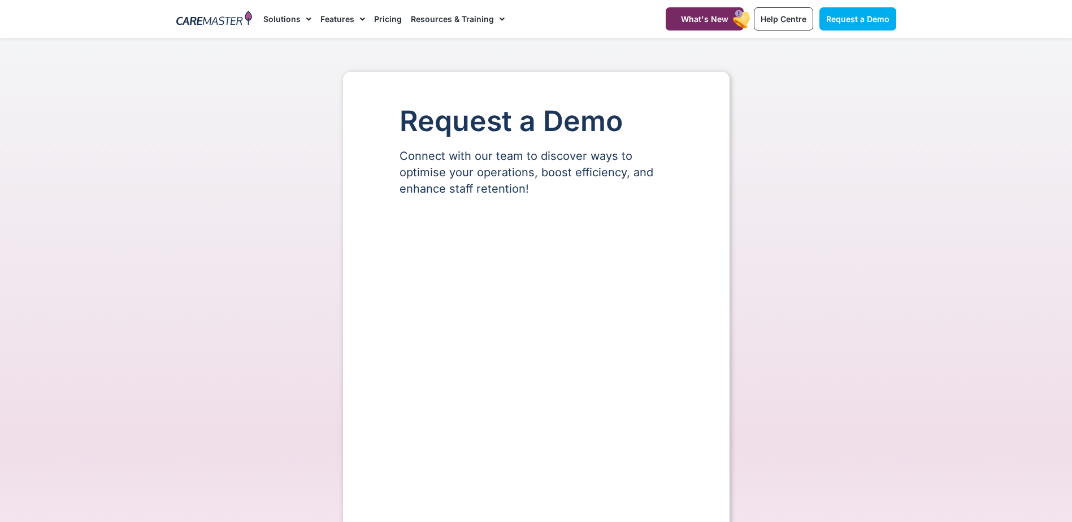  What do you see at coordinates (214, 19) in the screenshot?
I see `img: CareMaster Logo` at bounding box center [214, 19].